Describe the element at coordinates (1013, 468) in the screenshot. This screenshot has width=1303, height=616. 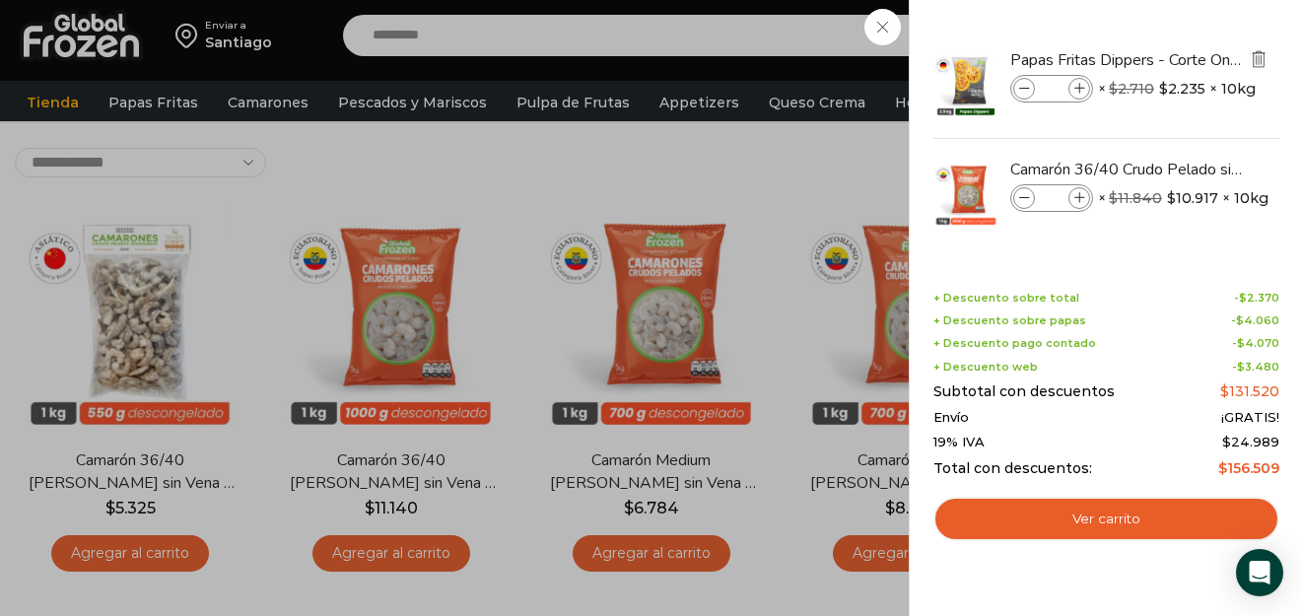
I see `span: Total con descuentos:` at that location.